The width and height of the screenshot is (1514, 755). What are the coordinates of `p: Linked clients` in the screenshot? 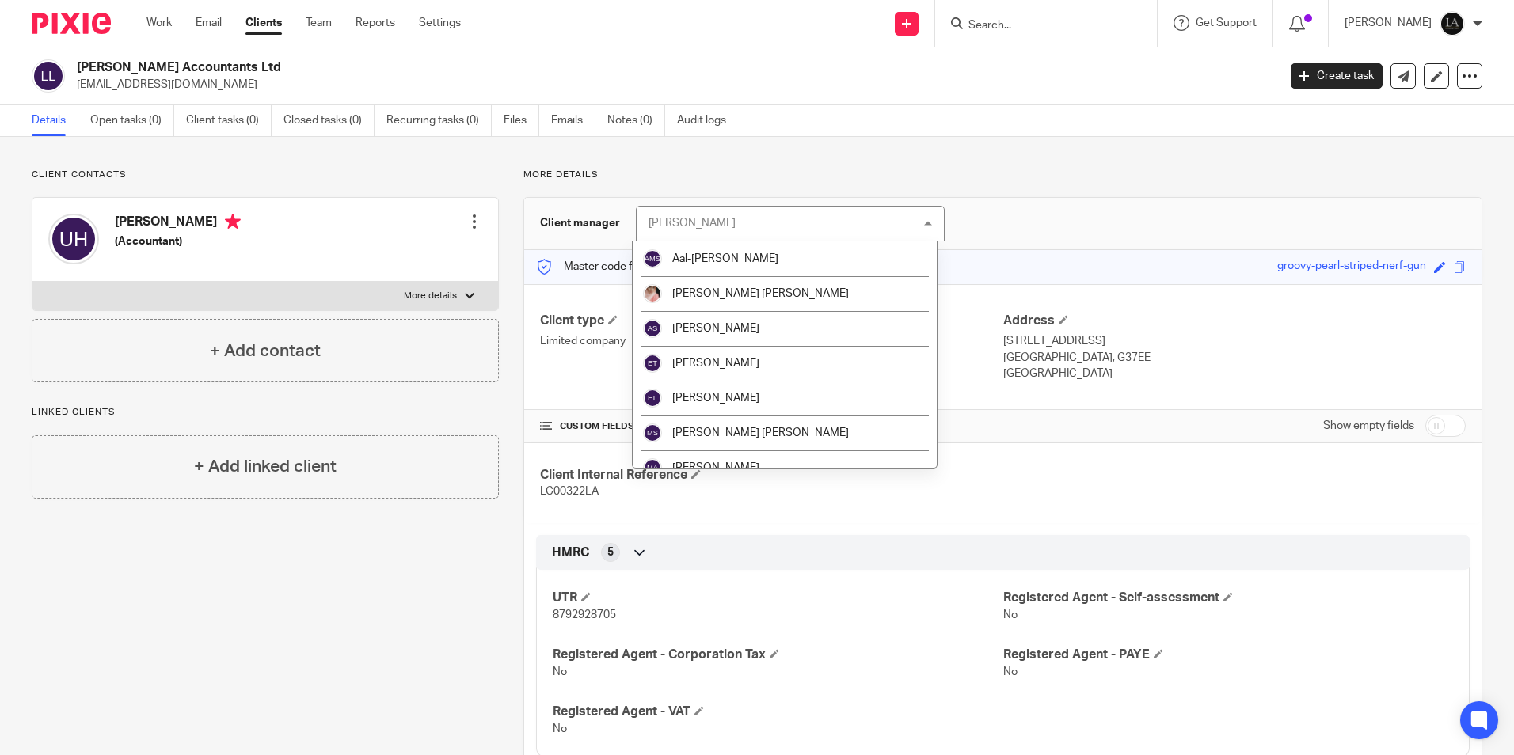 It's located at (265, 413).